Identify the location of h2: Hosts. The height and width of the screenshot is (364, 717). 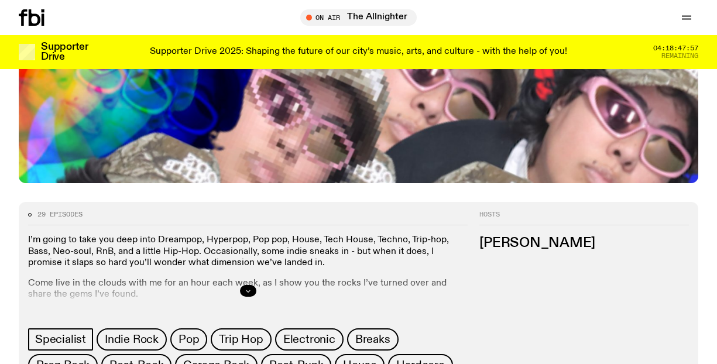
(584, 218).